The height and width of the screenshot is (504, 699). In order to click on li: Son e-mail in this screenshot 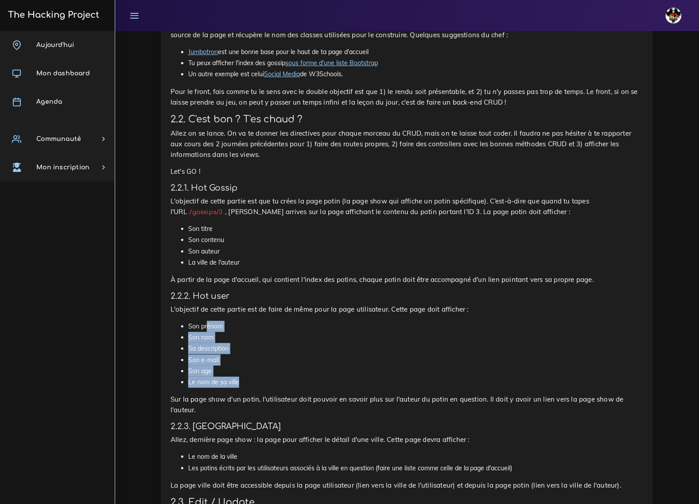, I will do `click(416, 360)`.